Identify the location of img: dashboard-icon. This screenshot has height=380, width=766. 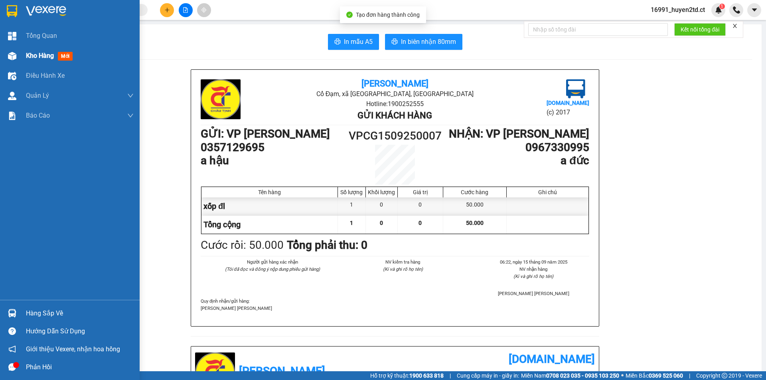
(12, 36).